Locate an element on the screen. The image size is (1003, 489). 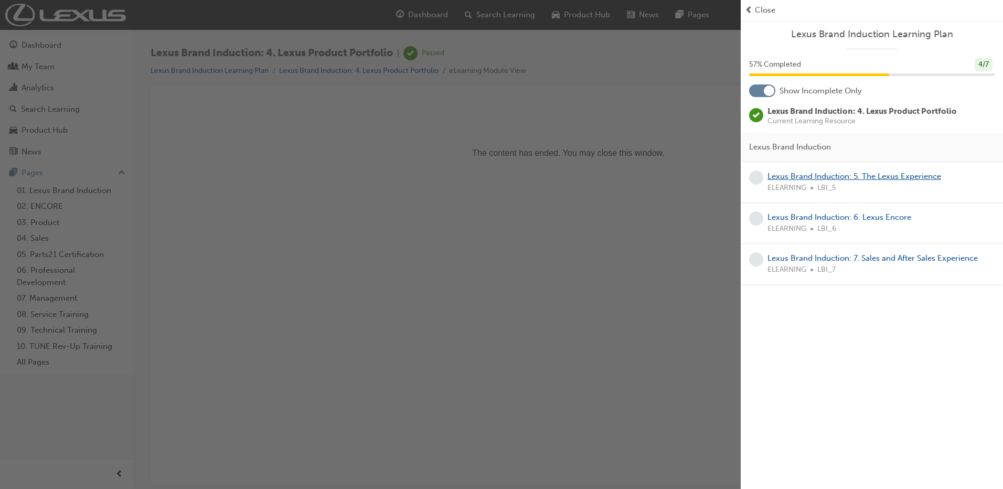
span: Current Learning Resource is located at coordinates (862, 121).